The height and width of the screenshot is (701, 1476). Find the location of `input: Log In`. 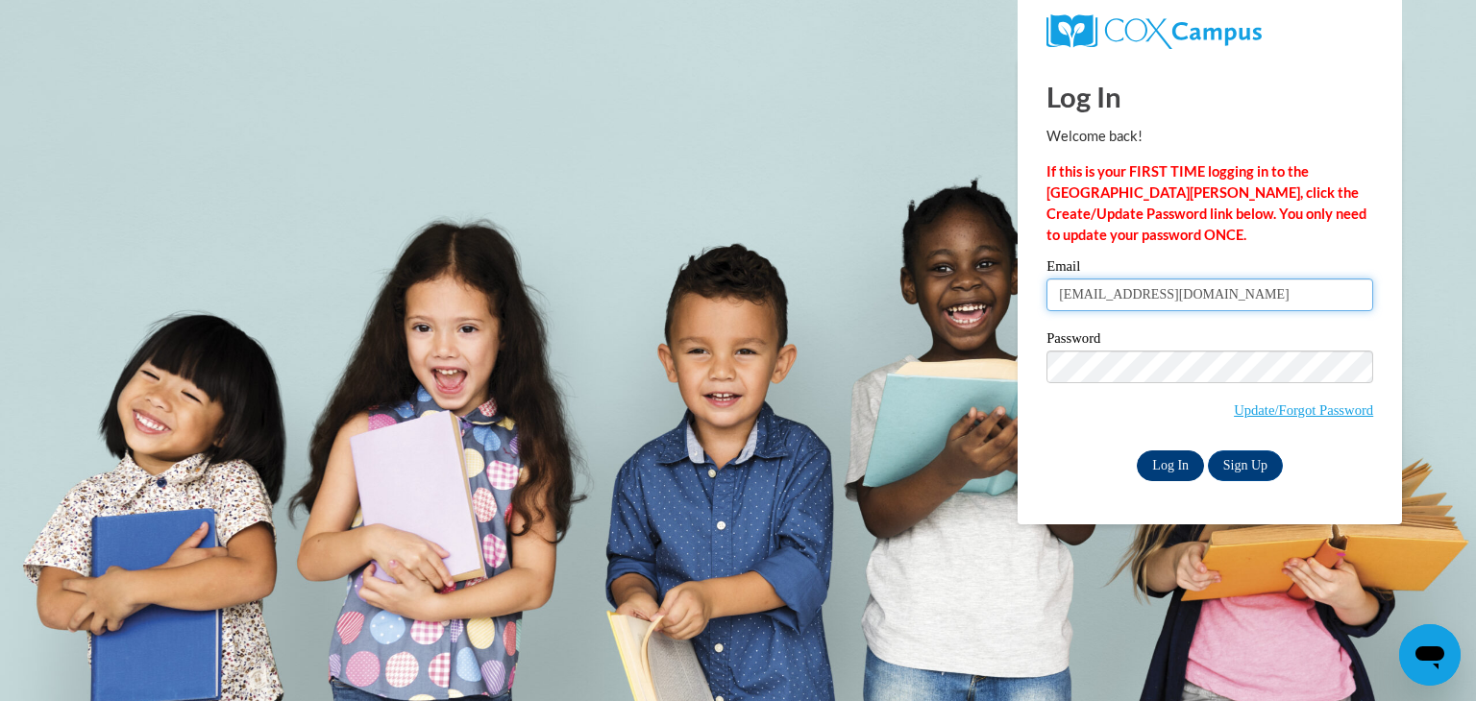

input: Log In is located at coordinates (1170, 466).